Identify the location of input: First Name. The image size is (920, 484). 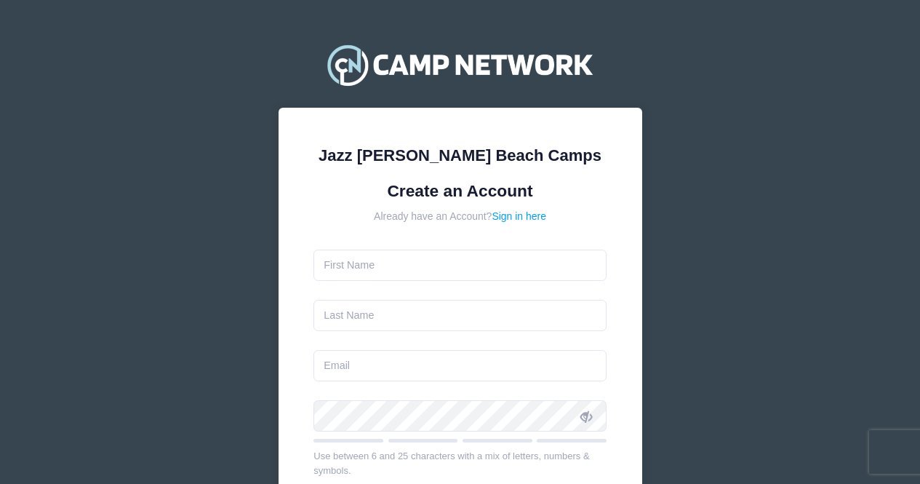
(460, 265).